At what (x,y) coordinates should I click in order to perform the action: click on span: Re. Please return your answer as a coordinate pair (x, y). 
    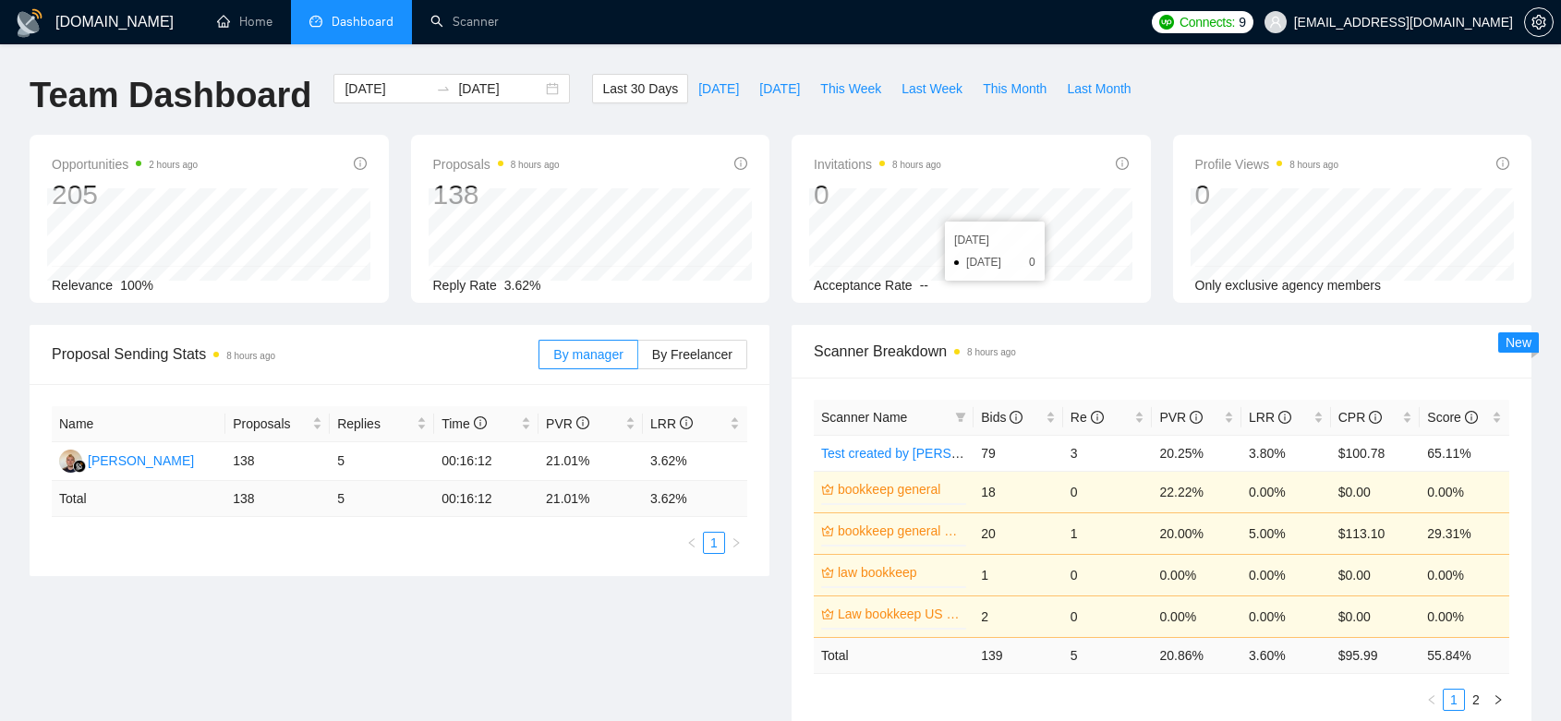
    Looking at the image, I should click on (1087, 417).